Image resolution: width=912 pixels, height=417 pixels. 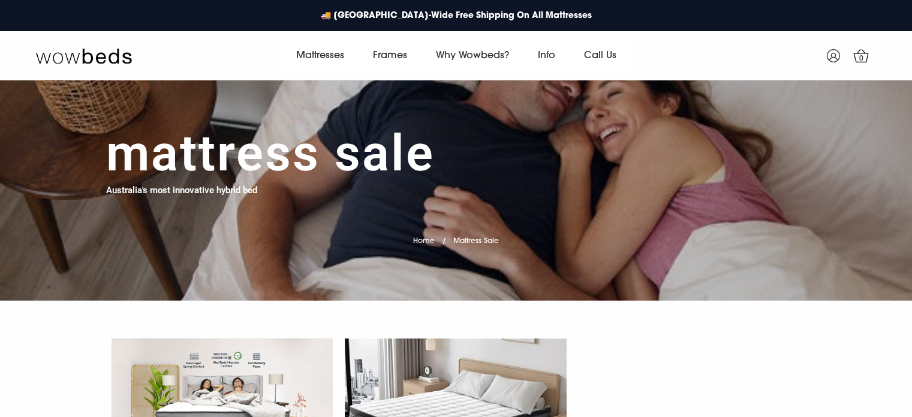 What do you see at coordinates (601, 56) in the screenshot?
I see `a: Call Us` at bounding box center [601, 56].